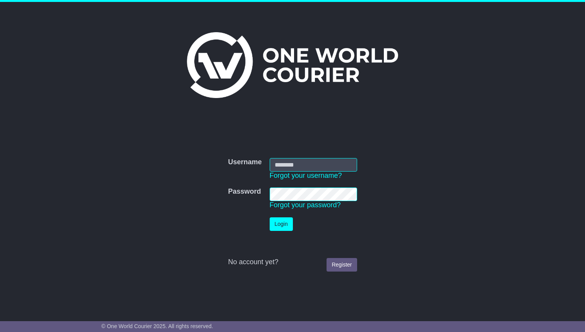  Describe the element at coordinates (281, 224) in the screenshot. I see `button: Login` at that location.